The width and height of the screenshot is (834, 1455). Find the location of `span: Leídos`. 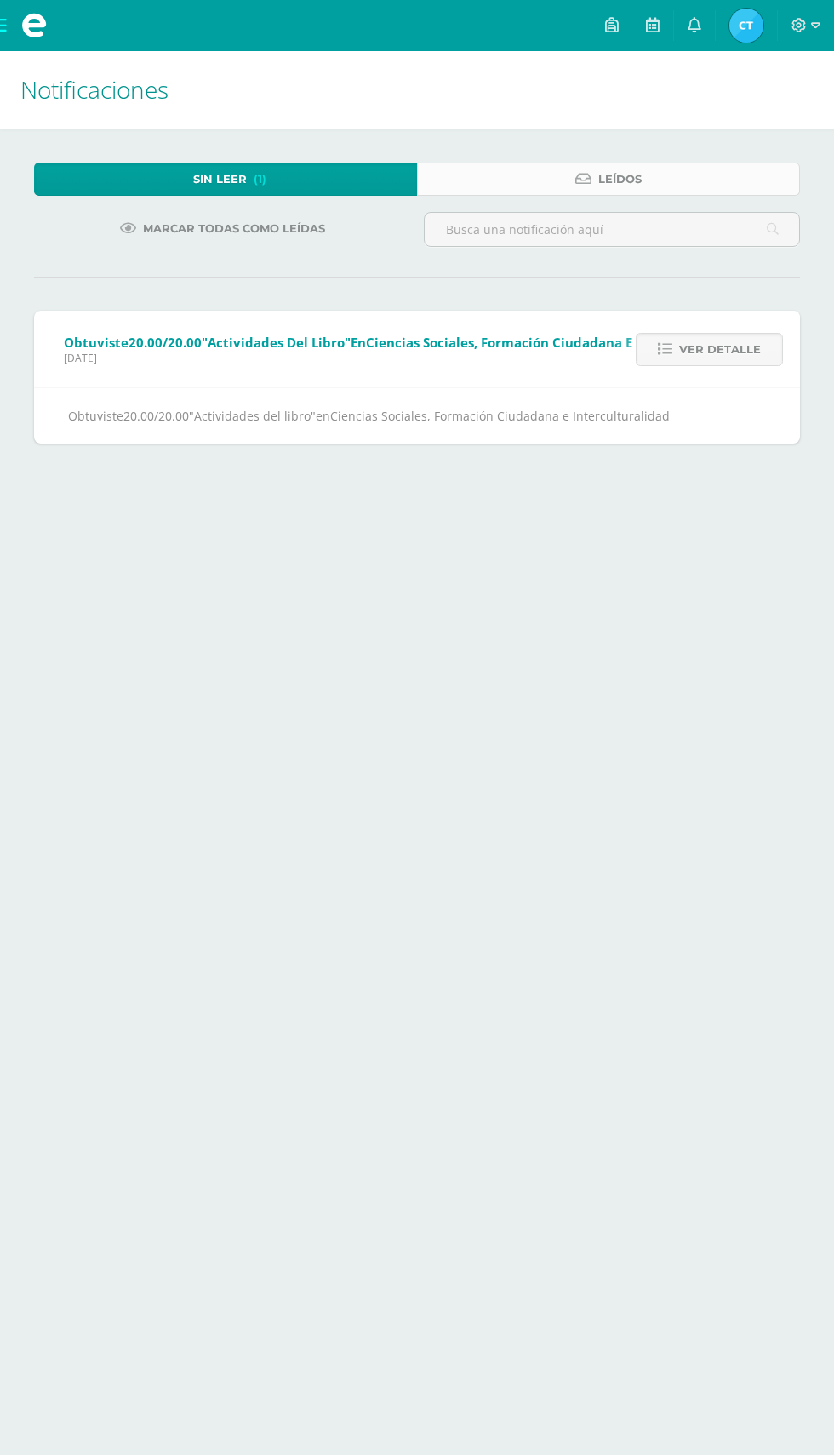

span: Leídos is located at coordinates (620, 179).